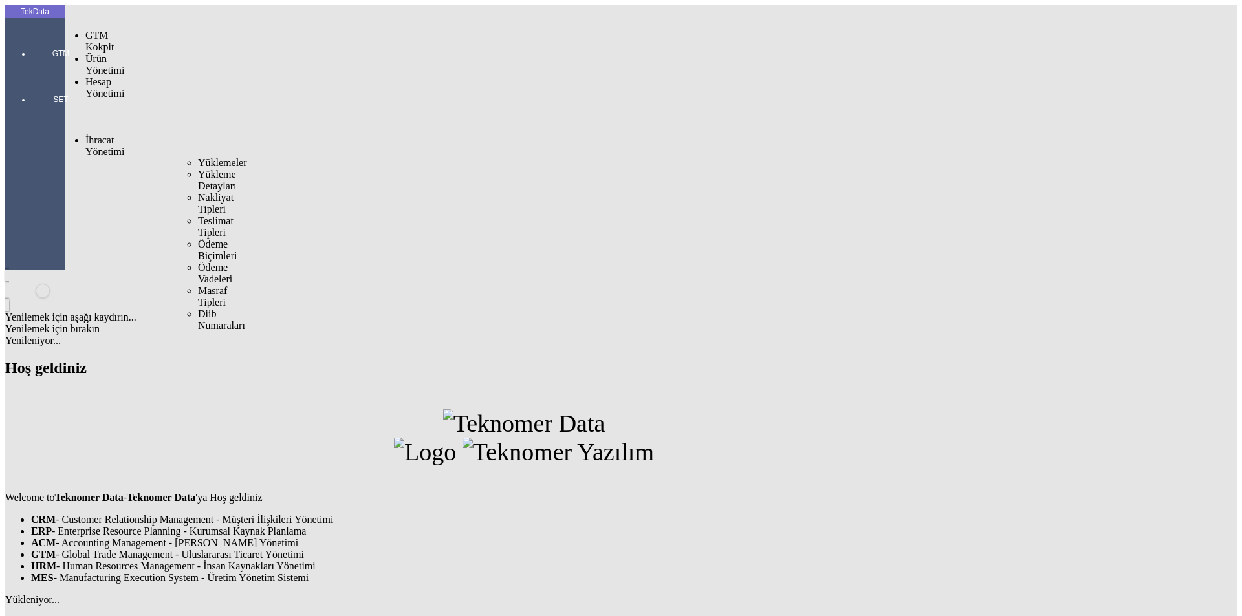 Image resolution: width=1242 pixels, height=616 pixels. Describe the element at coordinates (212, 296) in the screenshot. I see `span: Masraf Tipleri` at that location.